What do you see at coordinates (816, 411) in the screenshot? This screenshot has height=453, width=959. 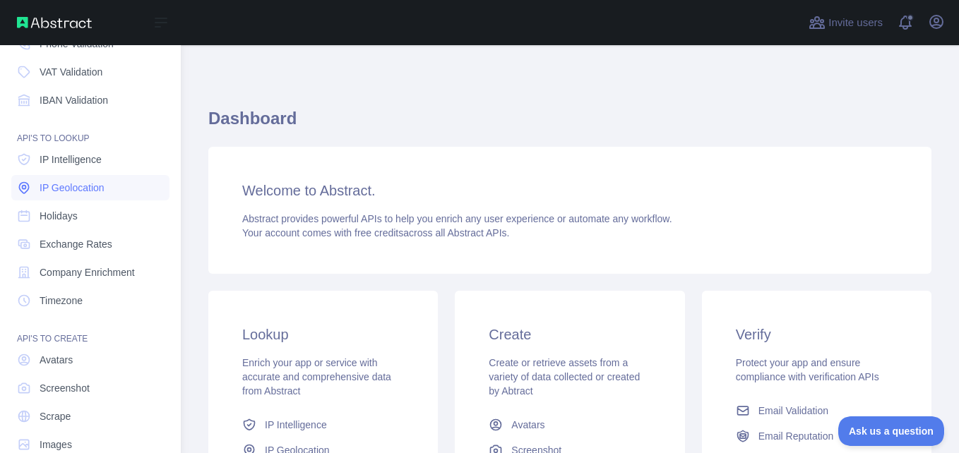 I see `a: Email Validation` at bounding box center [816, 411].